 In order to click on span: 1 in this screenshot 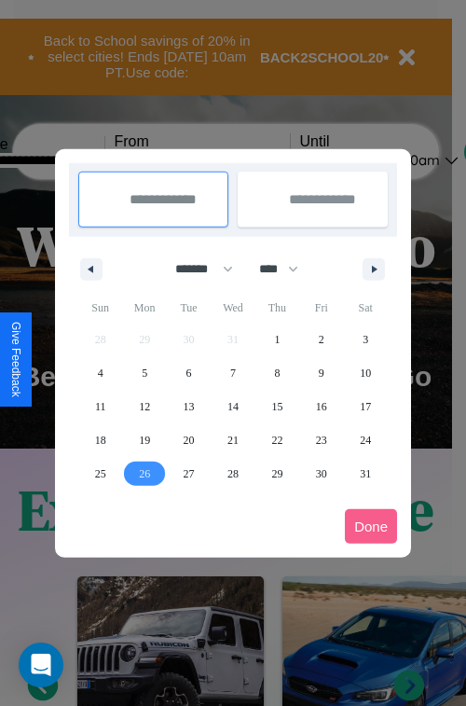, I will do `click(277, 340)`.